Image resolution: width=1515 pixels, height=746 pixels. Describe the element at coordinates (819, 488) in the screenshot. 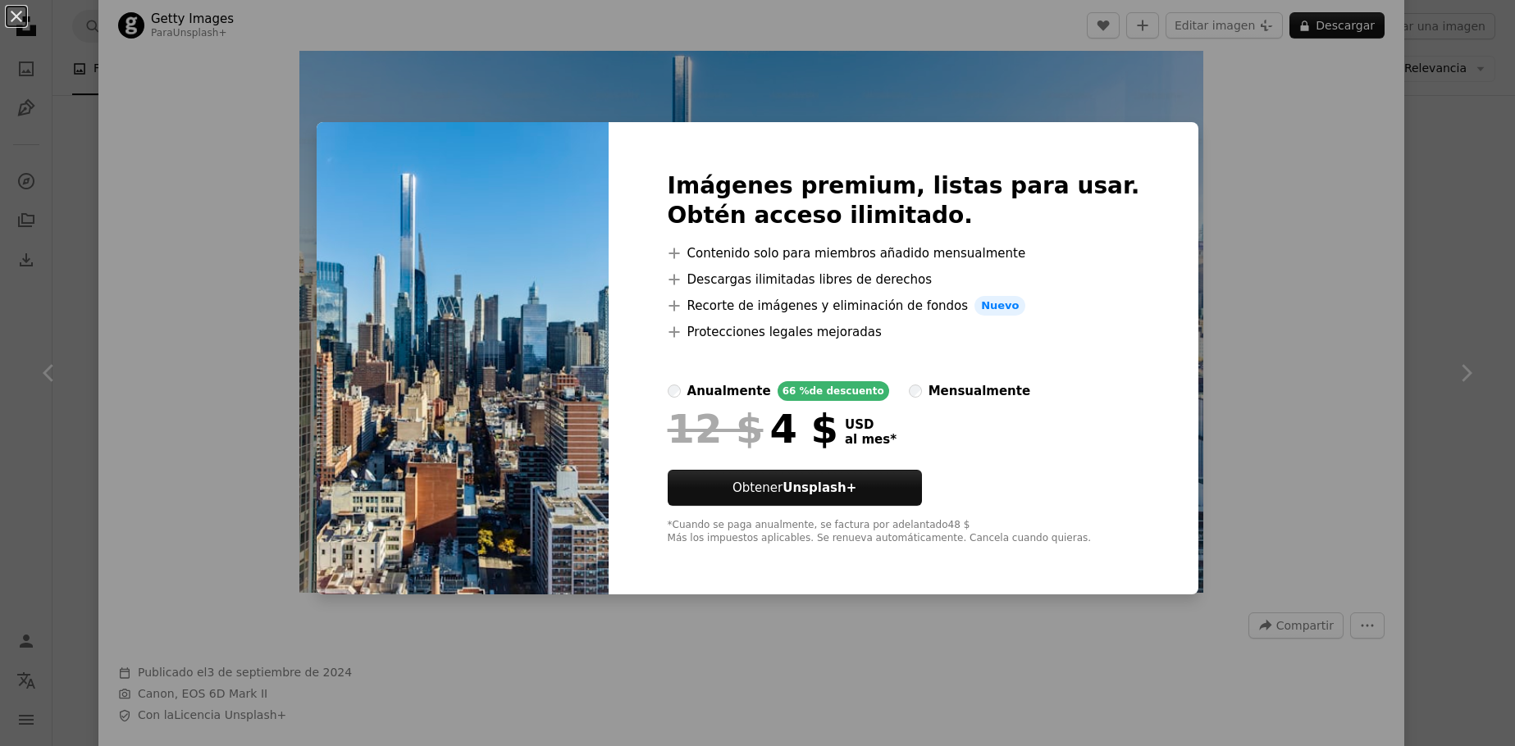

I see `strong: Unsplash+` at that location.